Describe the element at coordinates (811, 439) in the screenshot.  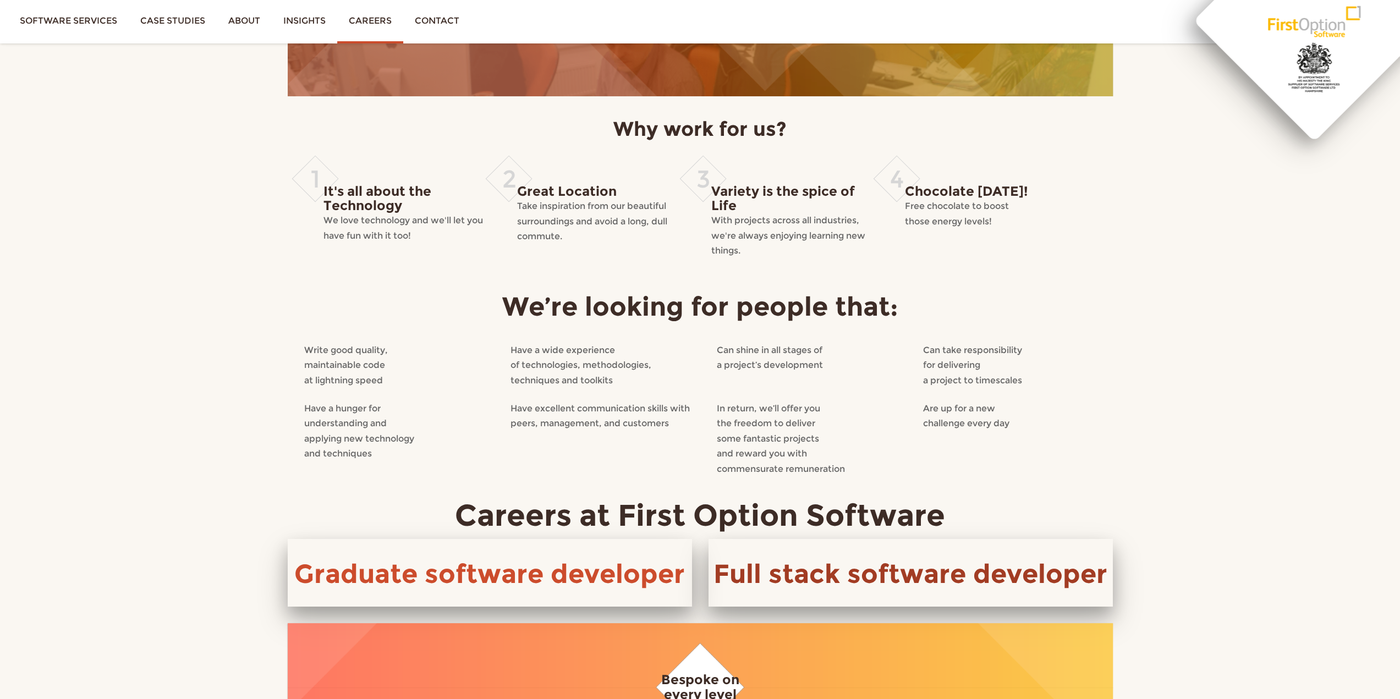
I see `p: In return, we’ll offer you the freedom to deliver some fantastic projects and reward you with com...` at that location.